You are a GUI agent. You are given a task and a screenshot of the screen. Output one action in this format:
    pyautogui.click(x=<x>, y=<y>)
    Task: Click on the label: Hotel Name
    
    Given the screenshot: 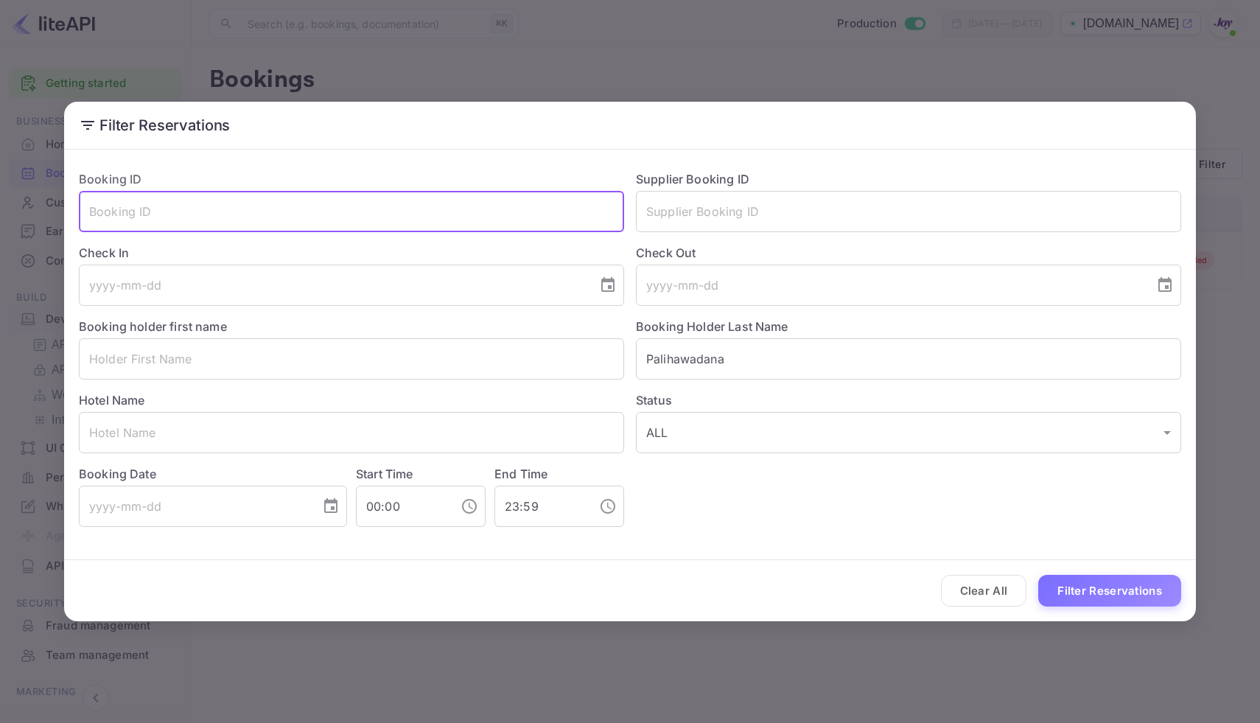 What is the action you would take?
    pyautogui.click(x=112, y=400)
    